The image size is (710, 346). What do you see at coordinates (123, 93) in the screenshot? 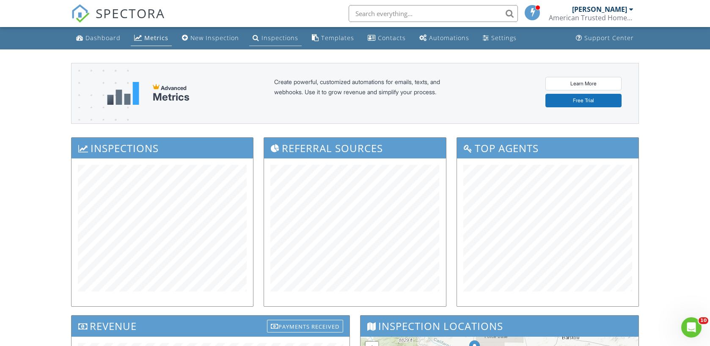
I see `img: metrics-aadfce2e17a16c02574e7fc40e4d6b8174baaf19895a402c862ea781aae8ef5b.svg` at bounding box center [123, 93].